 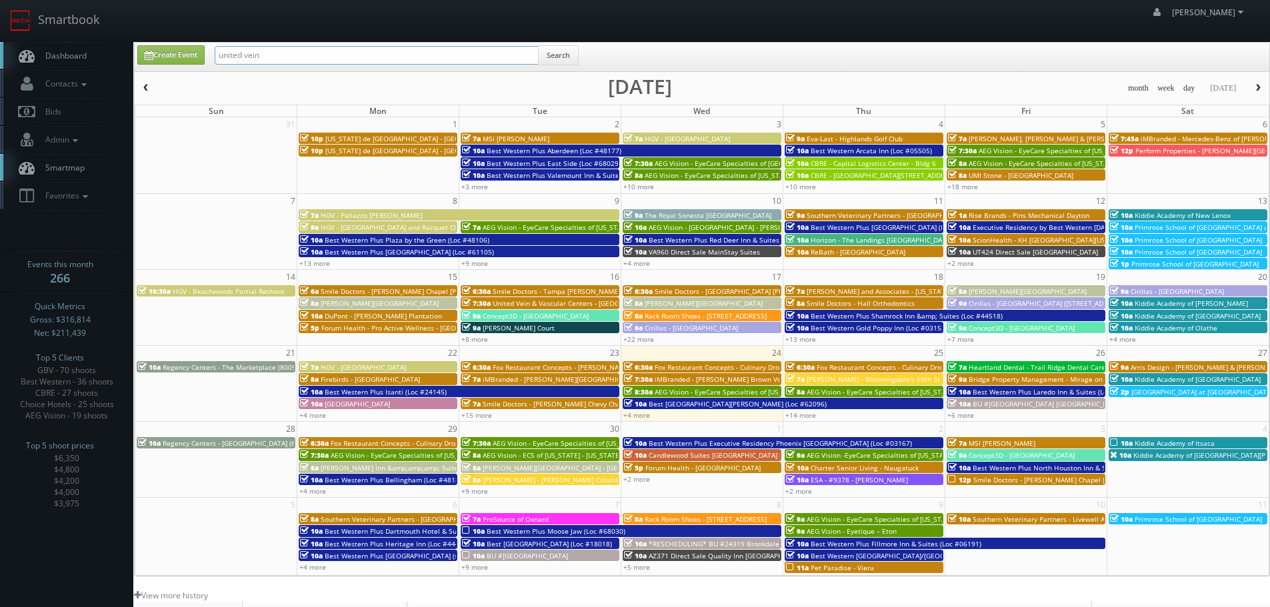 I want to click on span: 5p, so click(x=309, y=328).